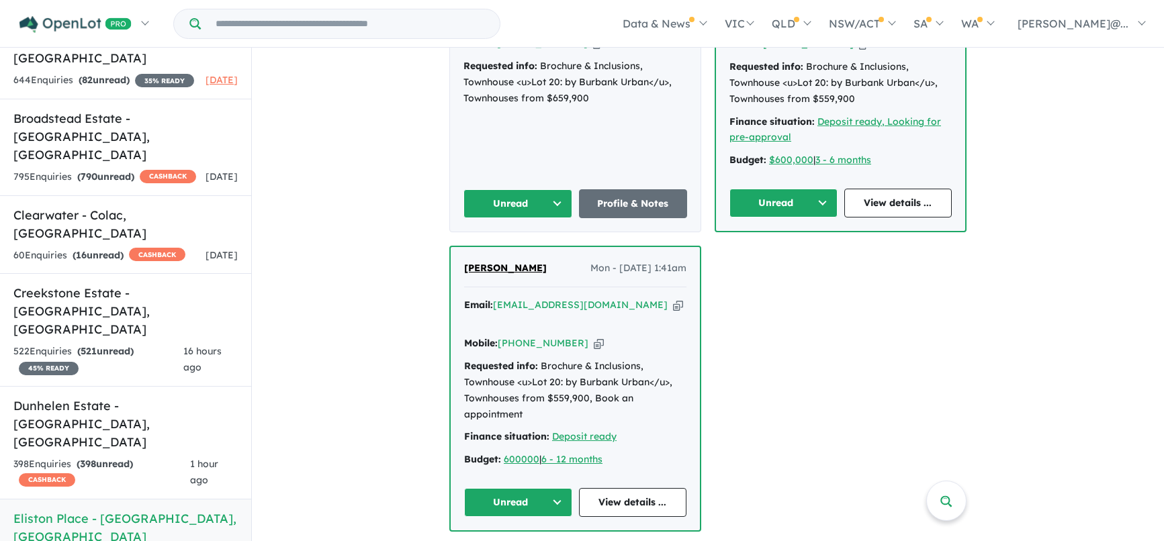 The image size is (1164, 541). Describe the element at coordinates (521, 459) in the screenshot. I see `a: 600000` at that location.